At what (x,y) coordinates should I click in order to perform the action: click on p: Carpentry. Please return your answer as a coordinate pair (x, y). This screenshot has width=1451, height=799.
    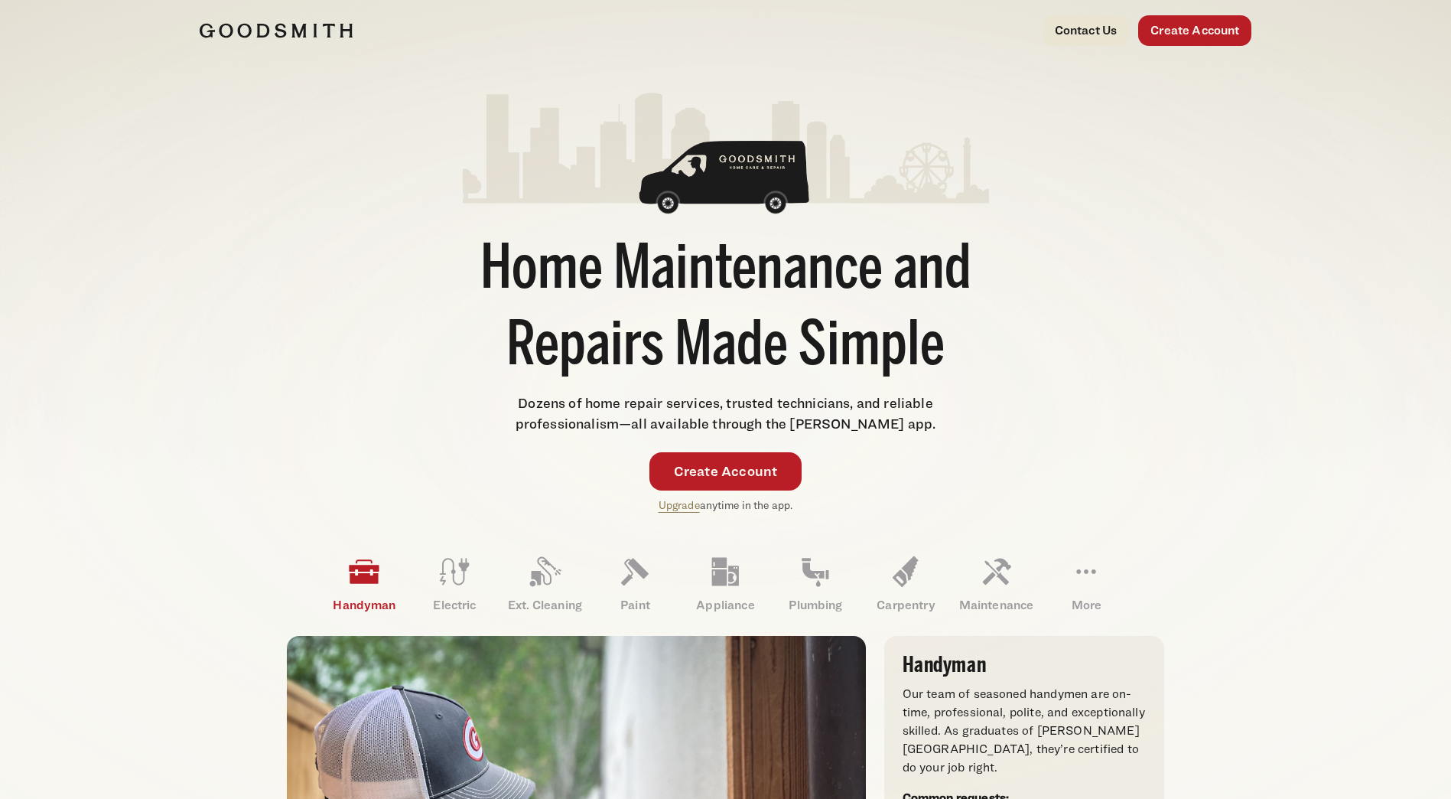
    Looking at the image, I should click on (906, 605).